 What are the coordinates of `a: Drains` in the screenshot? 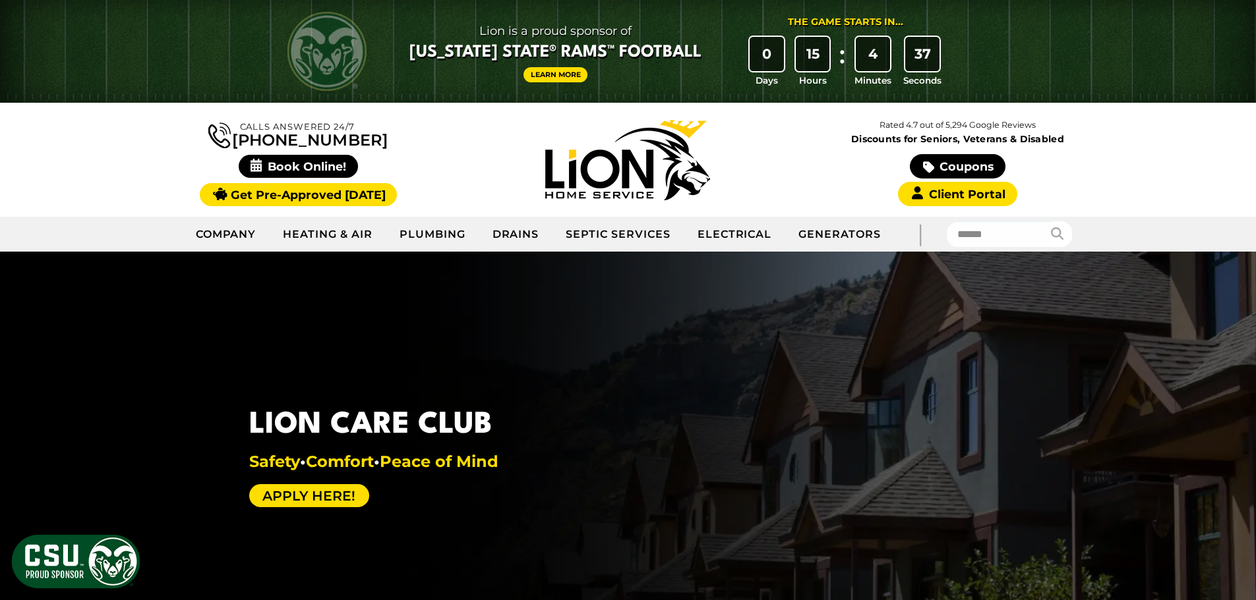 It's located at (516, 235).